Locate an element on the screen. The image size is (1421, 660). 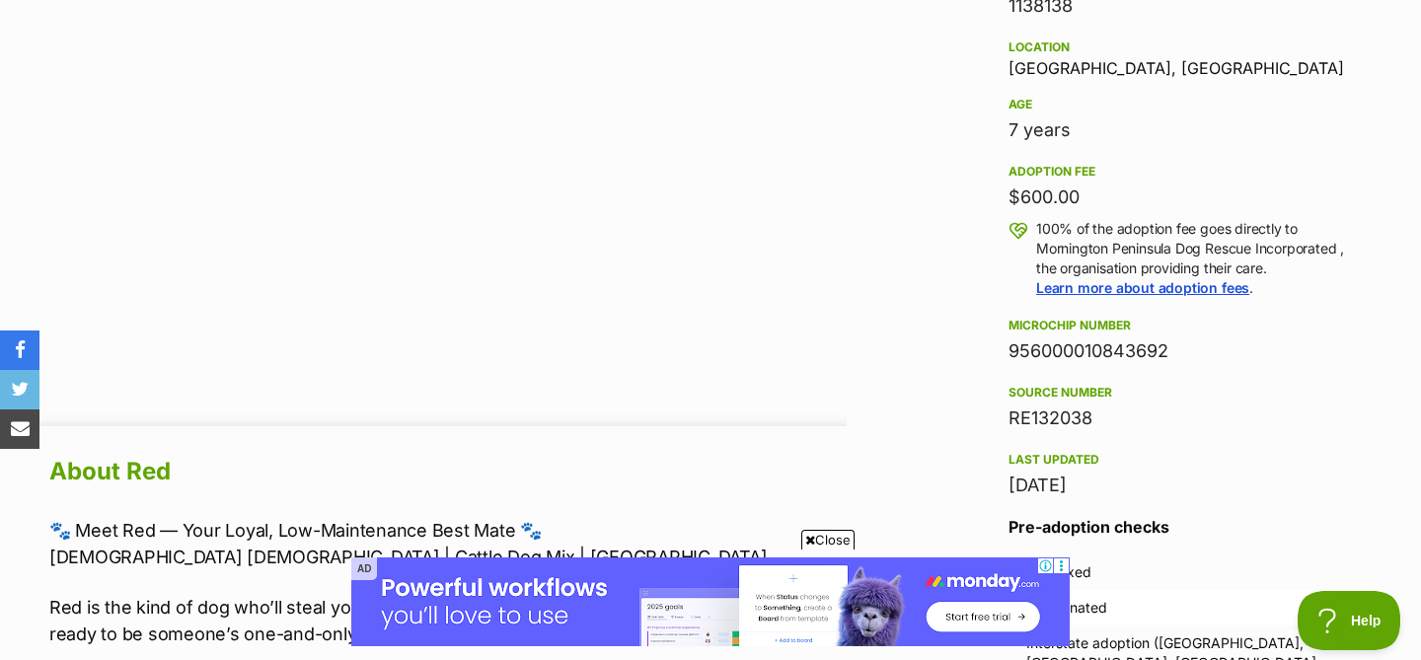
div: Location is located at coordinates (1184, 47).